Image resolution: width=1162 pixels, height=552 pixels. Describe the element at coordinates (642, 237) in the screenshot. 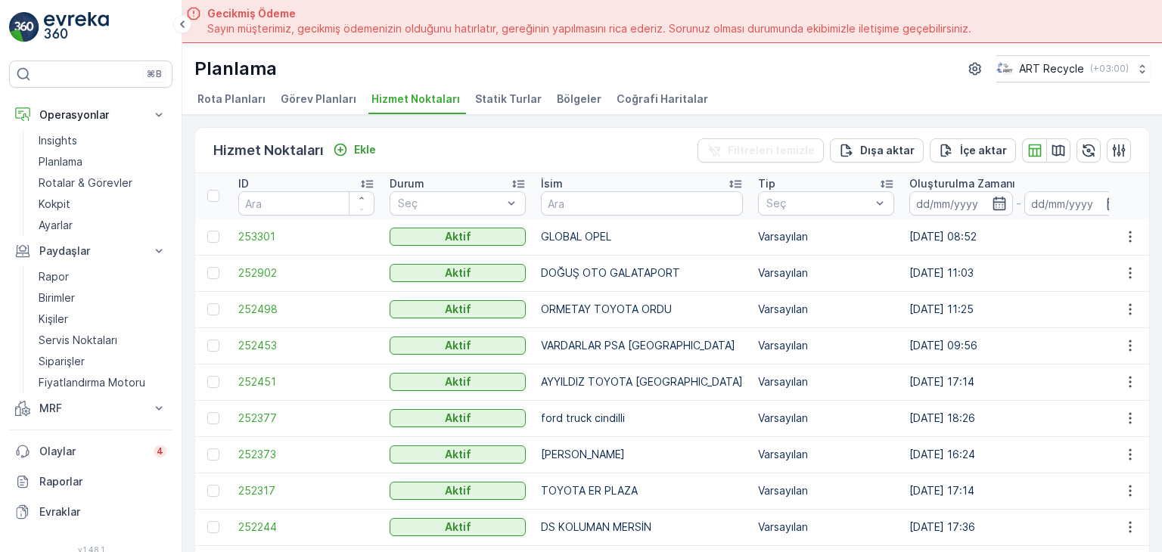

I see `td: GLOBAL OPEL` at that location.